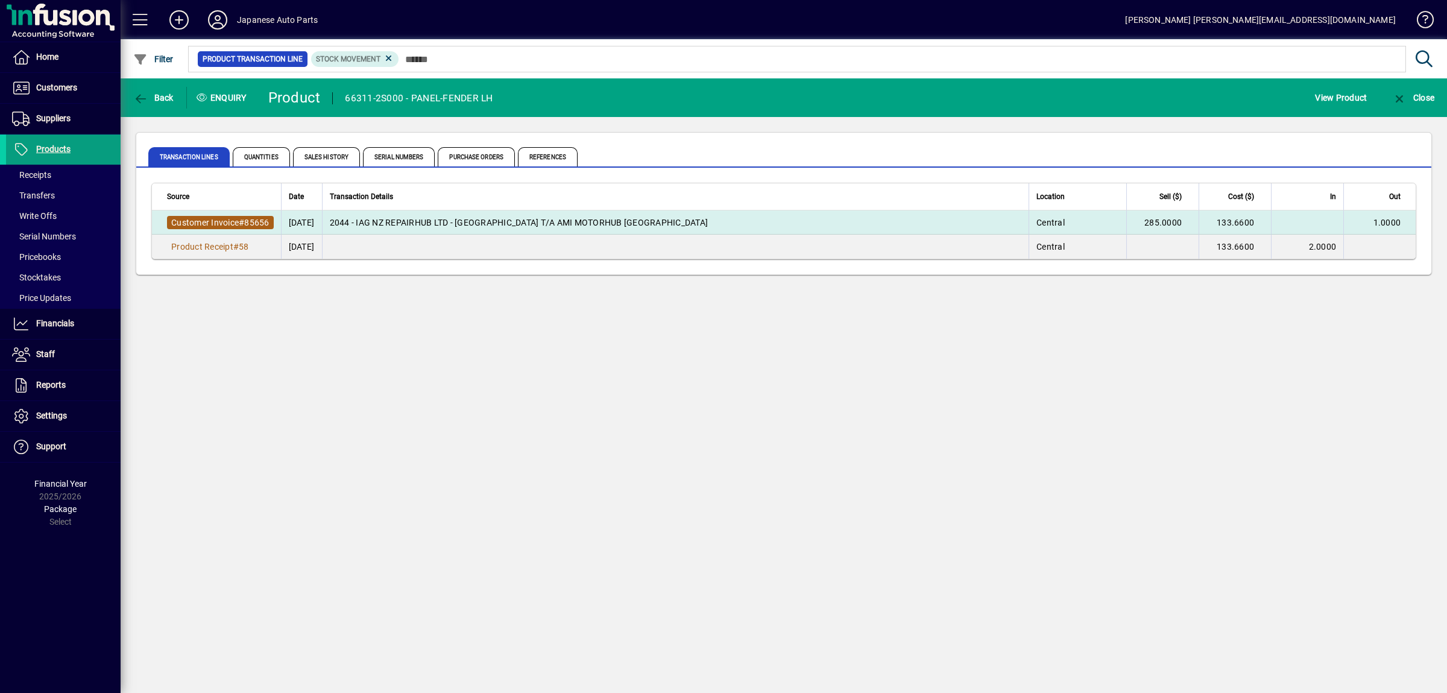 The height and width of the screenshot is (693, 1447). I want to click on span: Settings, so click(51, 415).